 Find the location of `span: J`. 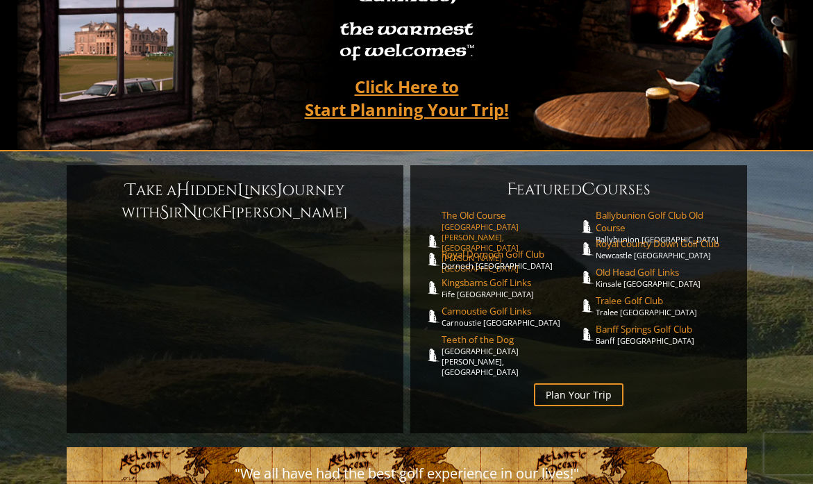

span: J is located at coordinates (280, 190).